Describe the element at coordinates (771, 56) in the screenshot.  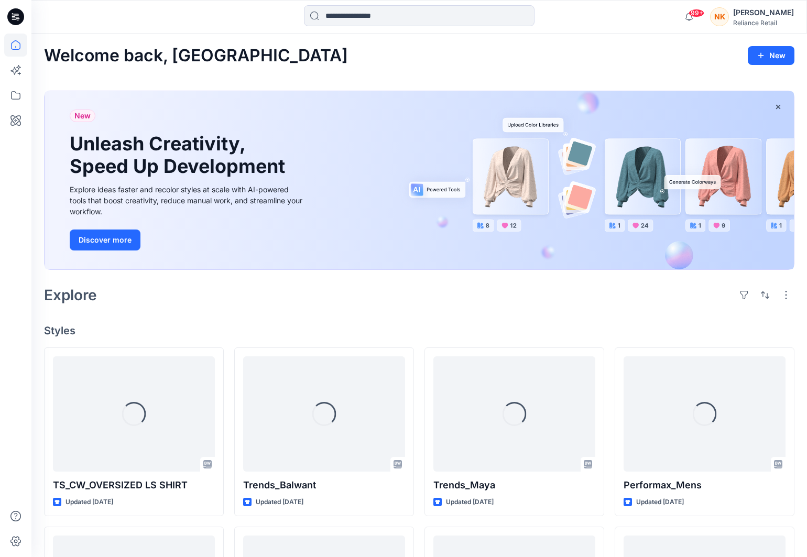
I see `button: New` at that location.